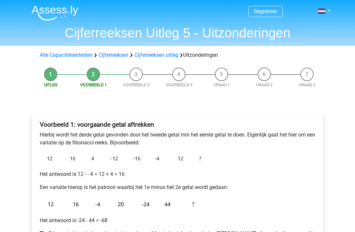 The image size is (355, 232). Describe the element at coordinates (264, 85) in the screenshot. I see `a: Vraag 2` at that location.